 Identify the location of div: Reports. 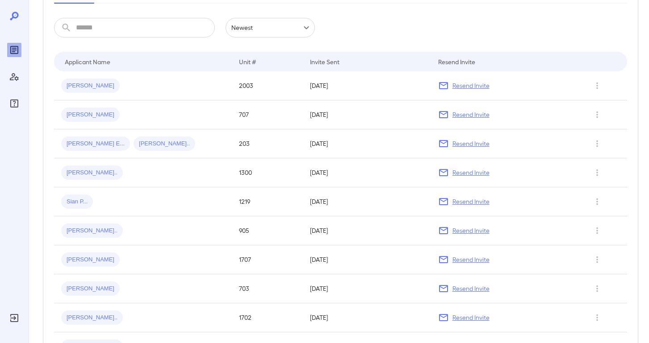
(14, 50).